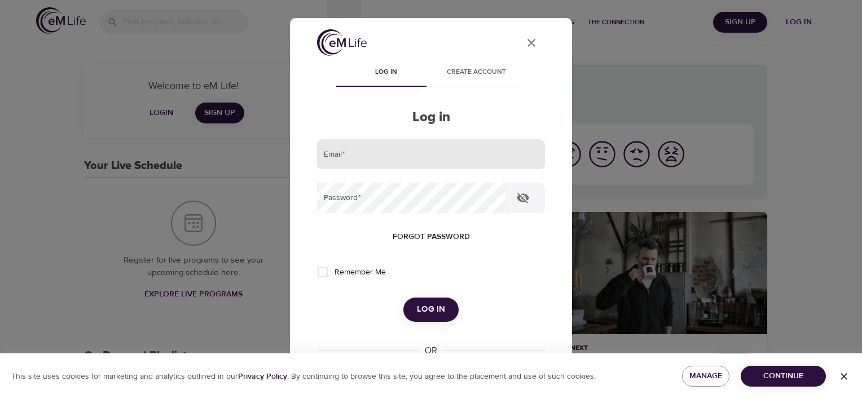 The width and height of the screenshot is (862, 399). Describe the element at coordinates (431, 310) in the screenshot. I see `button: Log in` at that location.